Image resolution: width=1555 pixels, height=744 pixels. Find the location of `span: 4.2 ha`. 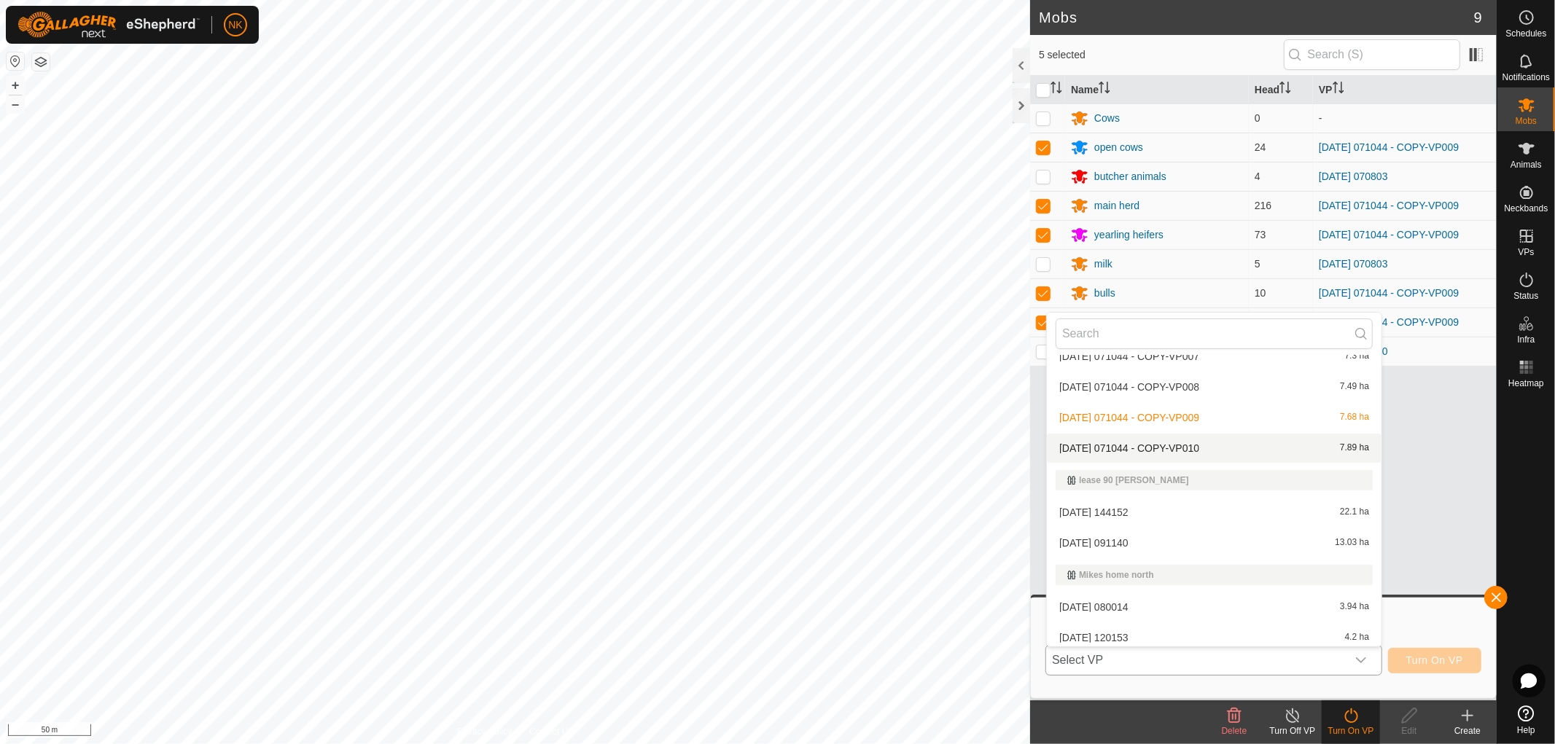

span: 4.2 ha is located at coordinates (1357, 638).